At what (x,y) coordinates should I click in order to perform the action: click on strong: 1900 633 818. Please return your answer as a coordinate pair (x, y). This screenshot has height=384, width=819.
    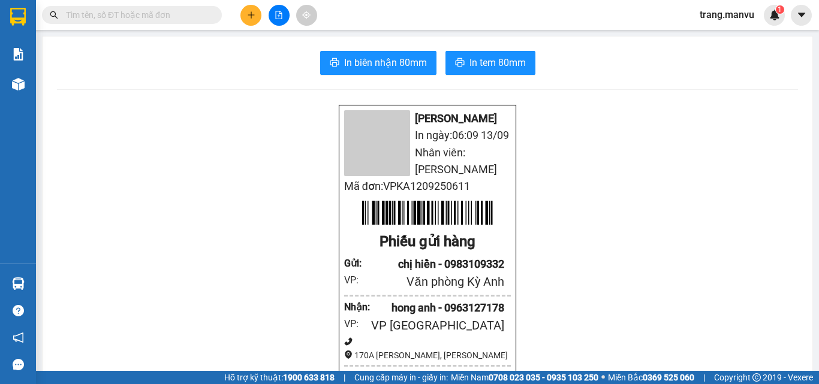
    Looking at the image, I should click on (309, 378).